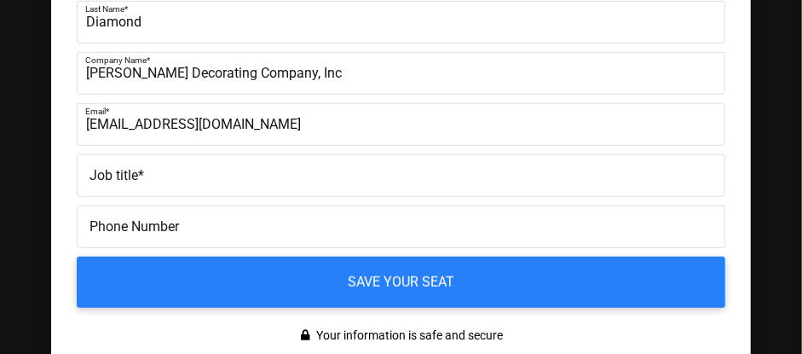  Describe the element at coordinates (408, 336) in the screenshot. I see `span: Your information is safe and secure` at that location.